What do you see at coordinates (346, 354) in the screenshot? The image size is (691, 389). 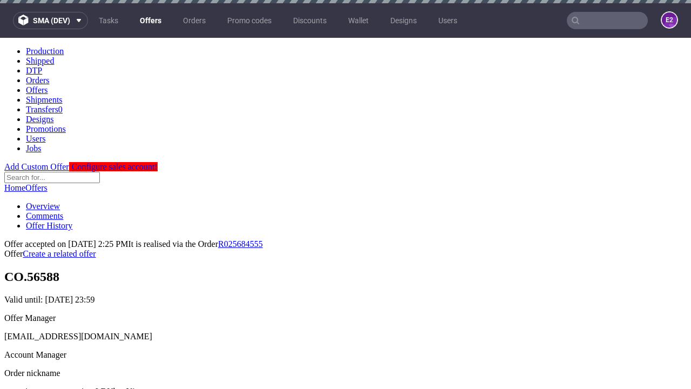 I see `p: acme-inc-test-automation-LDUbyyYjao` at bounding box center [346, 354].